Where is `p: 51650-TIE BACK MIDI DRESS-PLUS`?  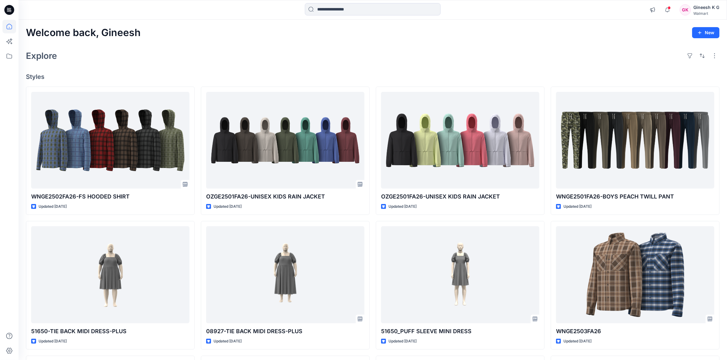
p: 51650-TIE BACK MIDI DRESS-PLUS is located at coordinates (110, 331).